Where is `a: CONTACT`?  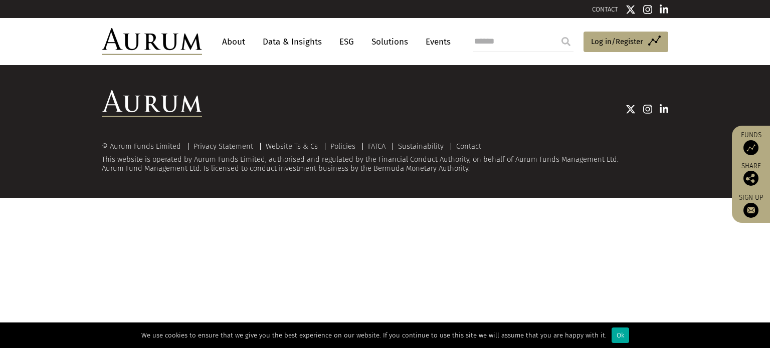 a: CONTACT is located at coordinates (605, 9).